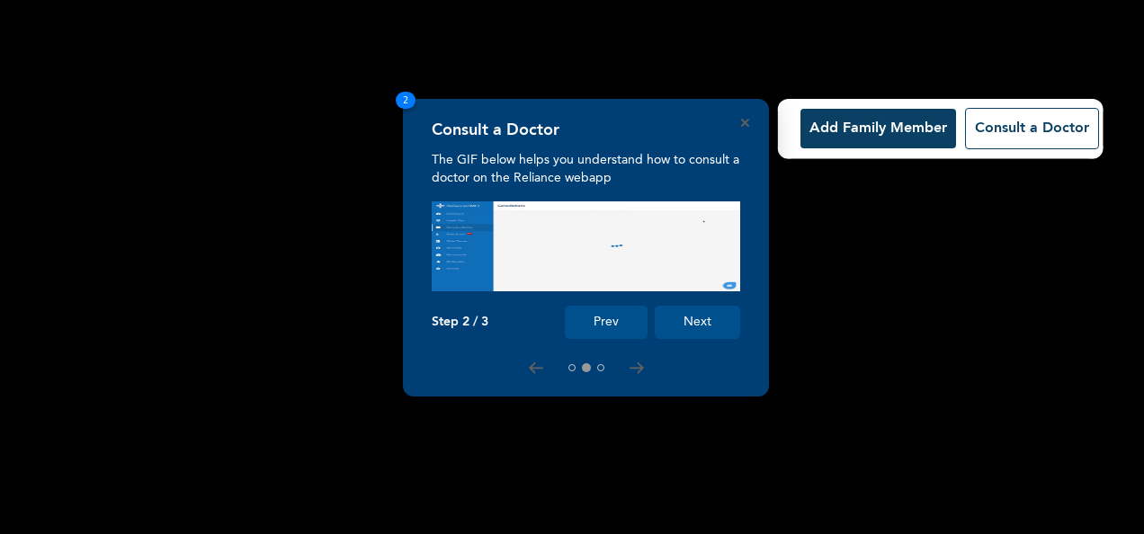  What do you see at coordinates (496, 130) in the screenshot?
I see `h4: Consult a Doctor` at bounding box center [496, 130].